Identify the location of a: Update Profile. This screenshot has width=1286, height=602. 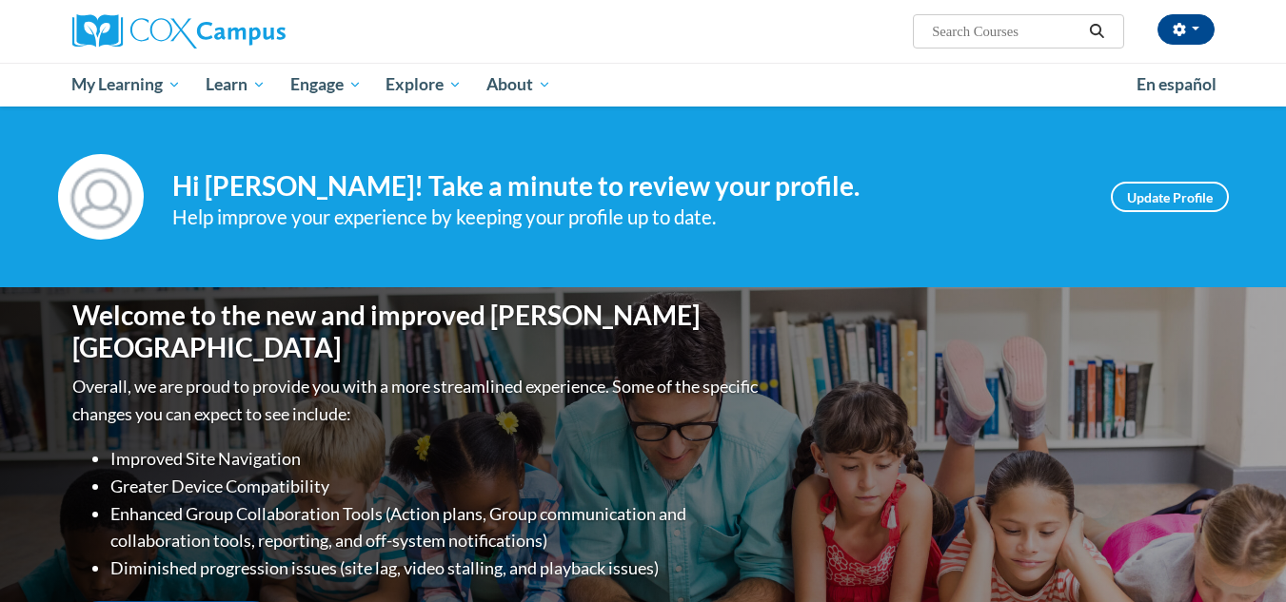
(1169, 197).